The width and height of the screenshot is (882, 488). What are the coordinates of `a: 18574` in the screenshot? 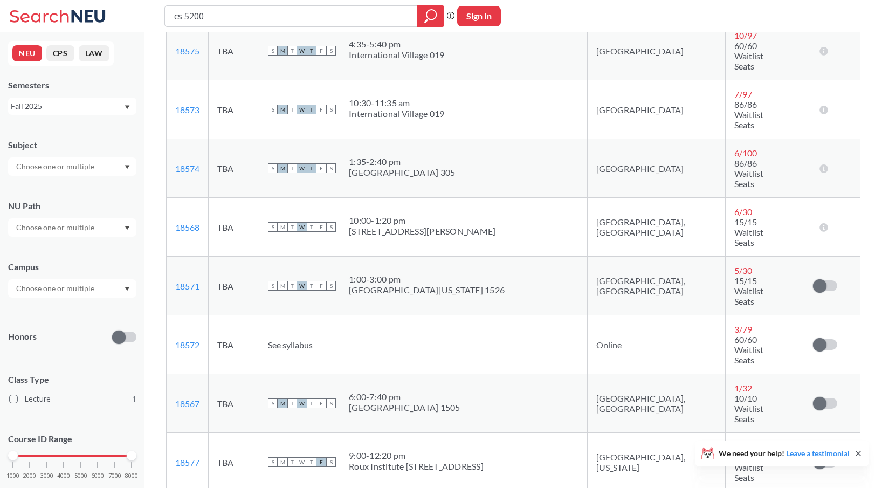 It's located at (187, 168).